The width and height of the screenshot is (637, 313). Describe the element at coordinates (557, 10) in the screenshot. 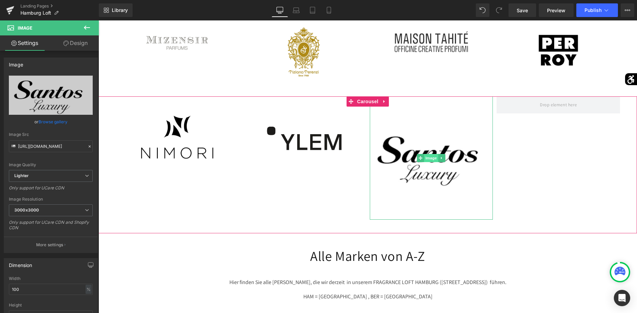

I see `span: Preview` at that location.